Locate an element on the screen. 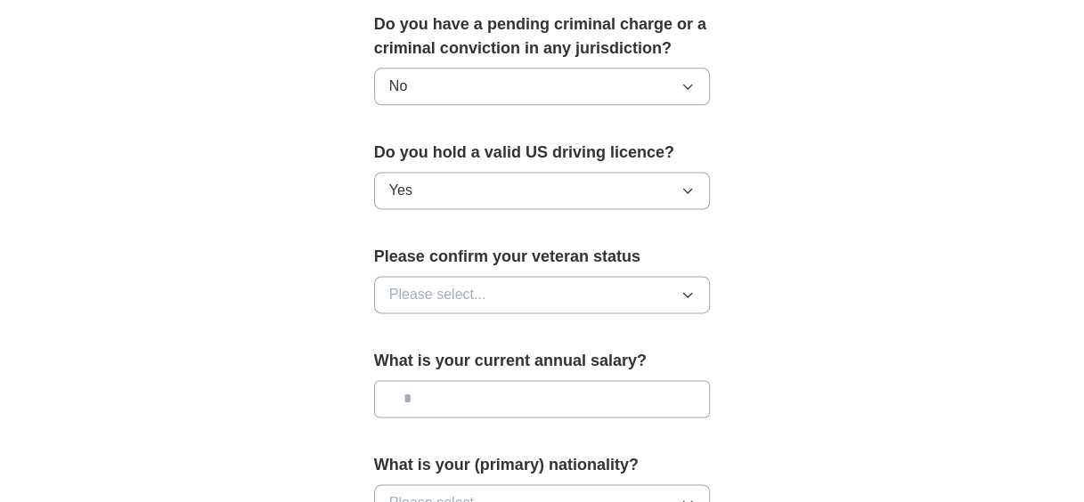  span: Yes is located at coordinates (401, 191).